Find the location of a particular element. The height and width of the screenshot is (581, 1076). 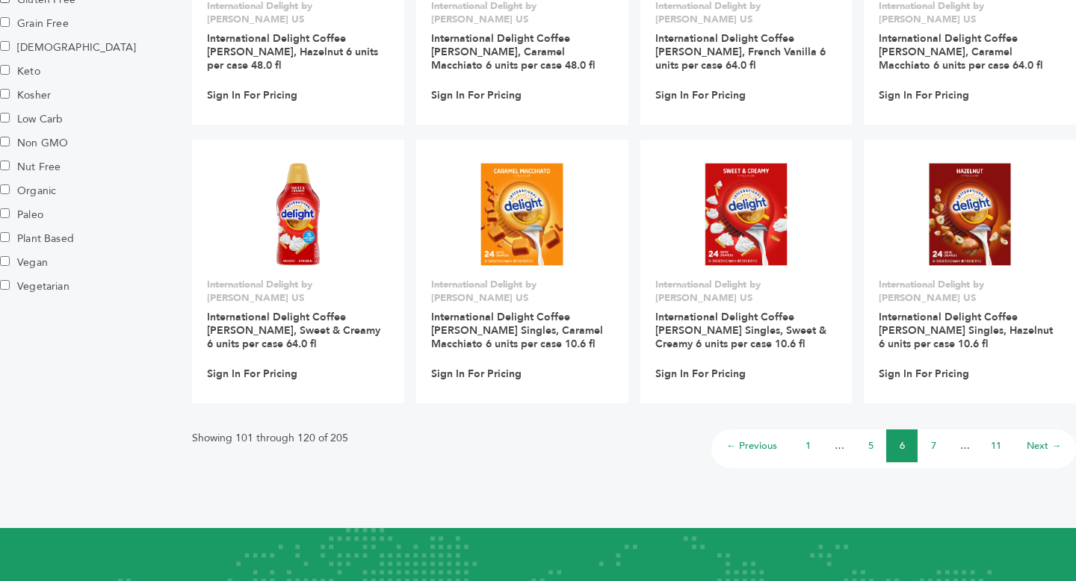

a: ← Previous is located at coordinates (751, 446).